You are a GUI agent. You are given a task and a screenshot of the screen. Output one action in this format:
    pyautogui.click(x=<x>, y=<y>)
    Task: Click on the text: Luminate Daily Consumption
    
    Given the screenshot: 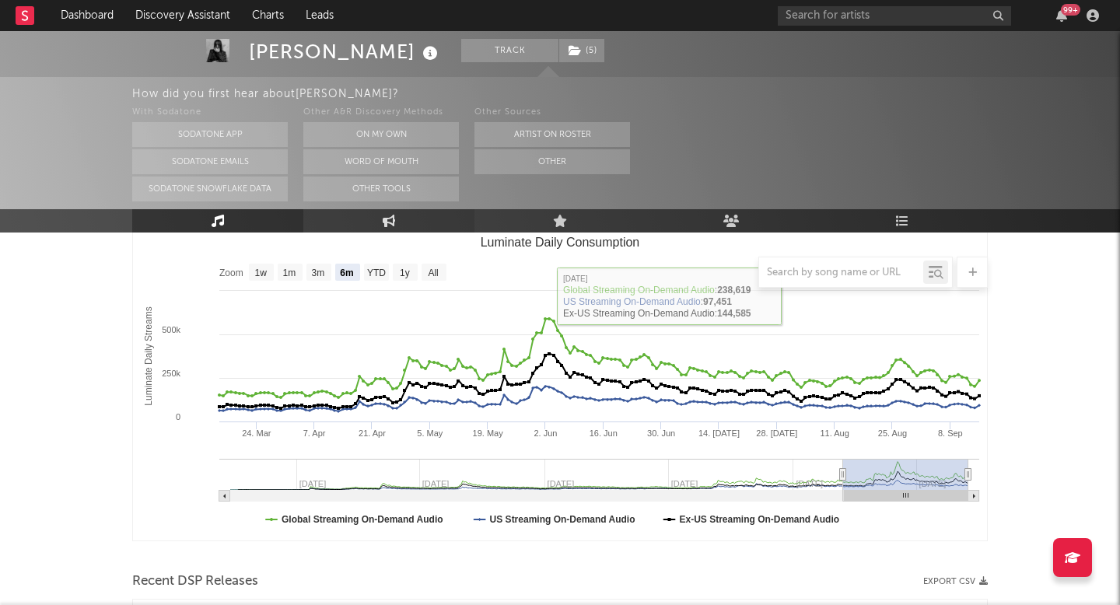 What is the action you would take?
    pyautogui.click(x=560, y=242)
    